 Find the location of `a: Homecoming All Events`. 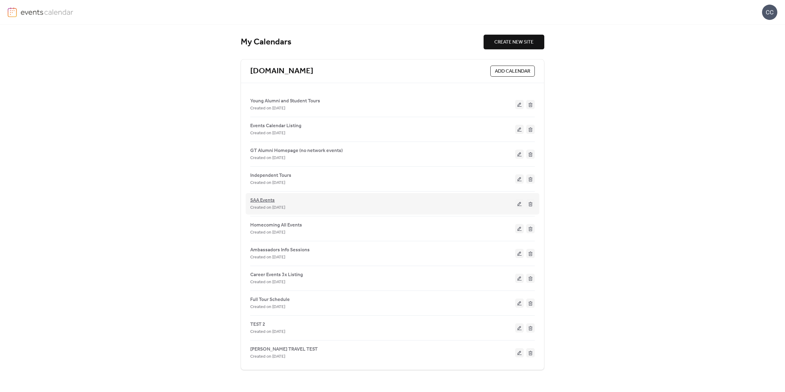

a: Homecoming All Events is located at coordinates (276, 225).